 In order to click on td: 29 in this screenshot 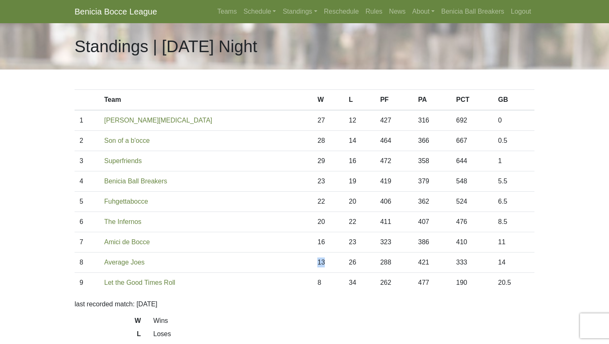, I will do `click(328, 161)`.